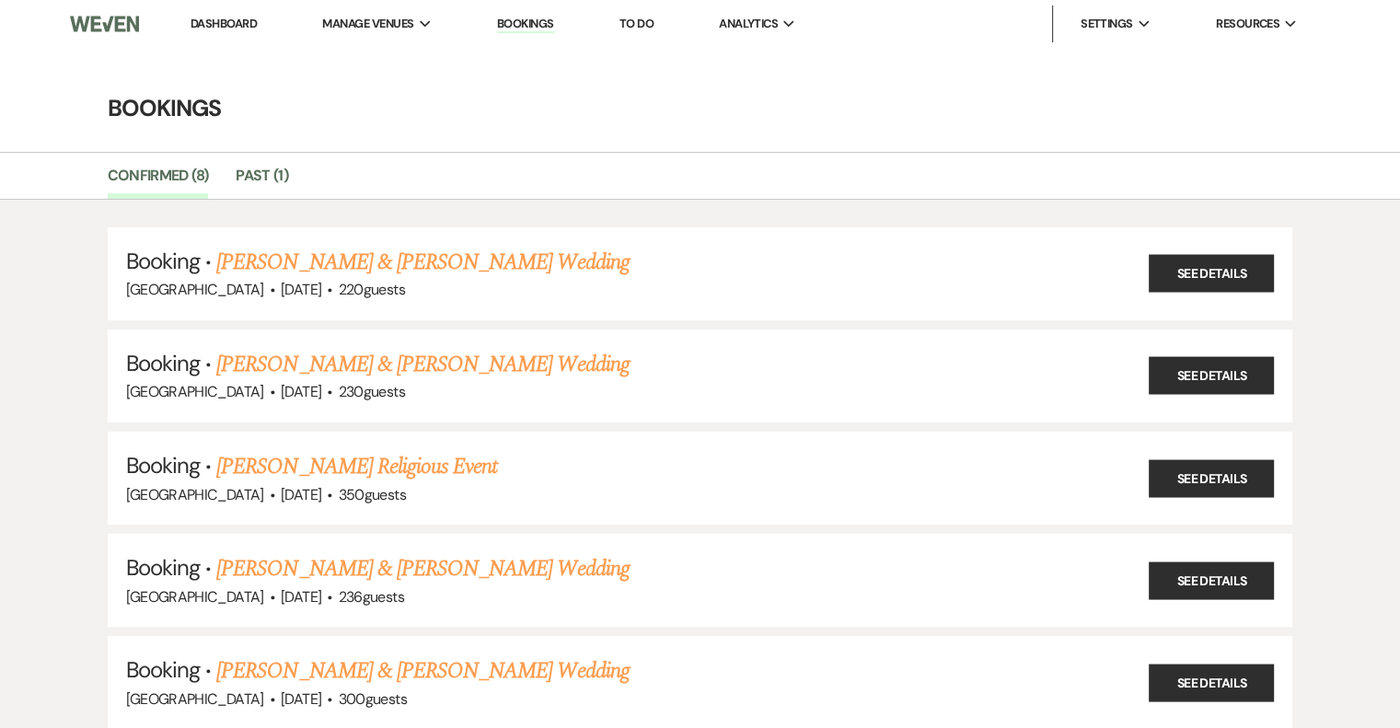 Image resolution: width=1400 pixels, height=728 pixels. Describe the element at coordinates (224, 23) in the screenshot. I see `a: Dashboard` at that location.